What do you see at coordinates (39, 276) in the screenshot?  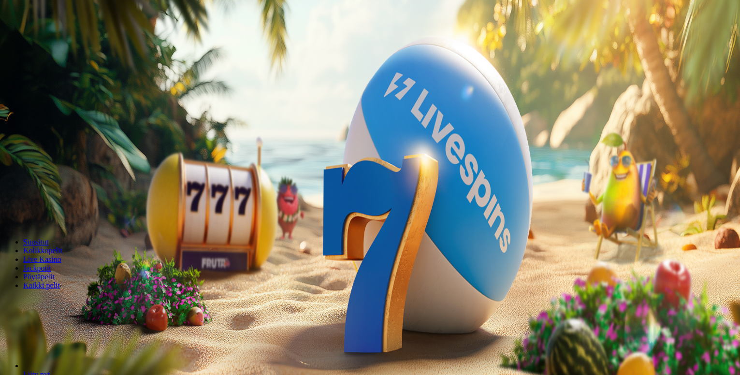 I see `a: Pöytäpelit` at bounding box center [39, 276].